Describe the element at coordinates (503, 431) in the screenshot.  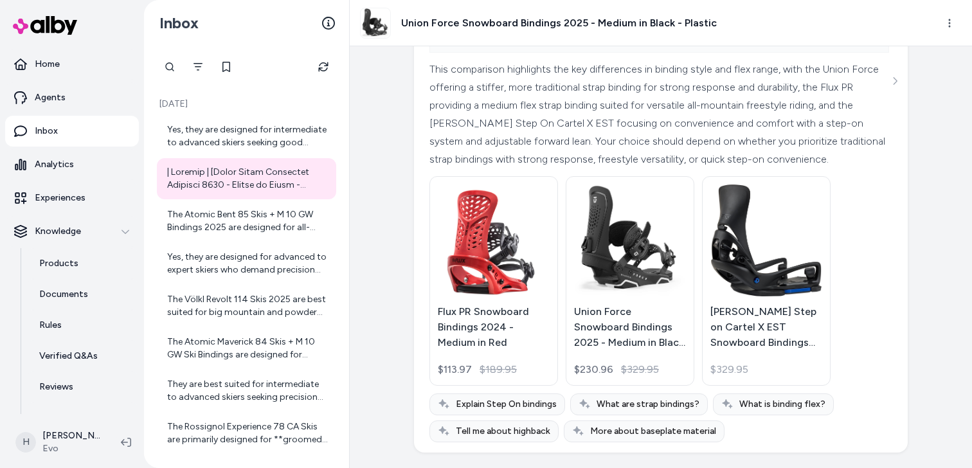
I see `span: Tell me about highback` at that location.